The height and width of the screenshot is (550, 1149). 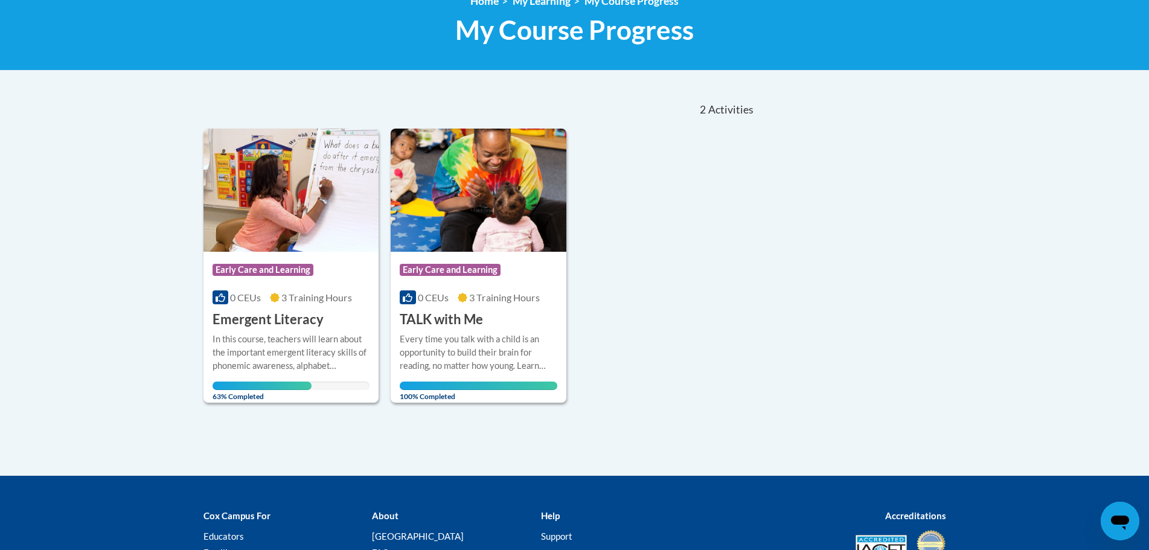 I want to click on b: Help, so click(x=550, y=516).